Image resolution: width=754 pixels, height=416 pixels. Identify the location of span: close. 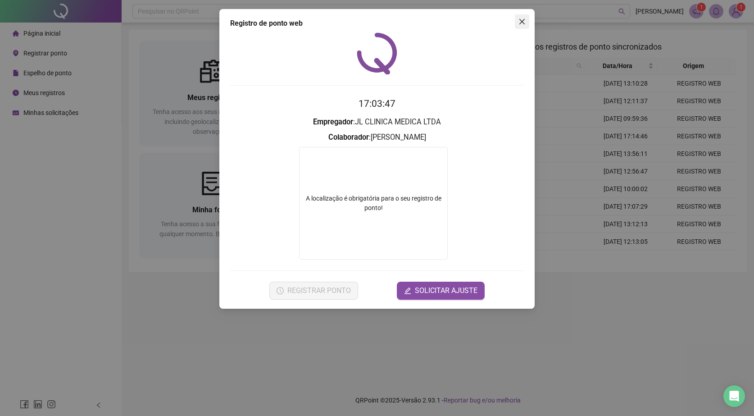
(522, 22).